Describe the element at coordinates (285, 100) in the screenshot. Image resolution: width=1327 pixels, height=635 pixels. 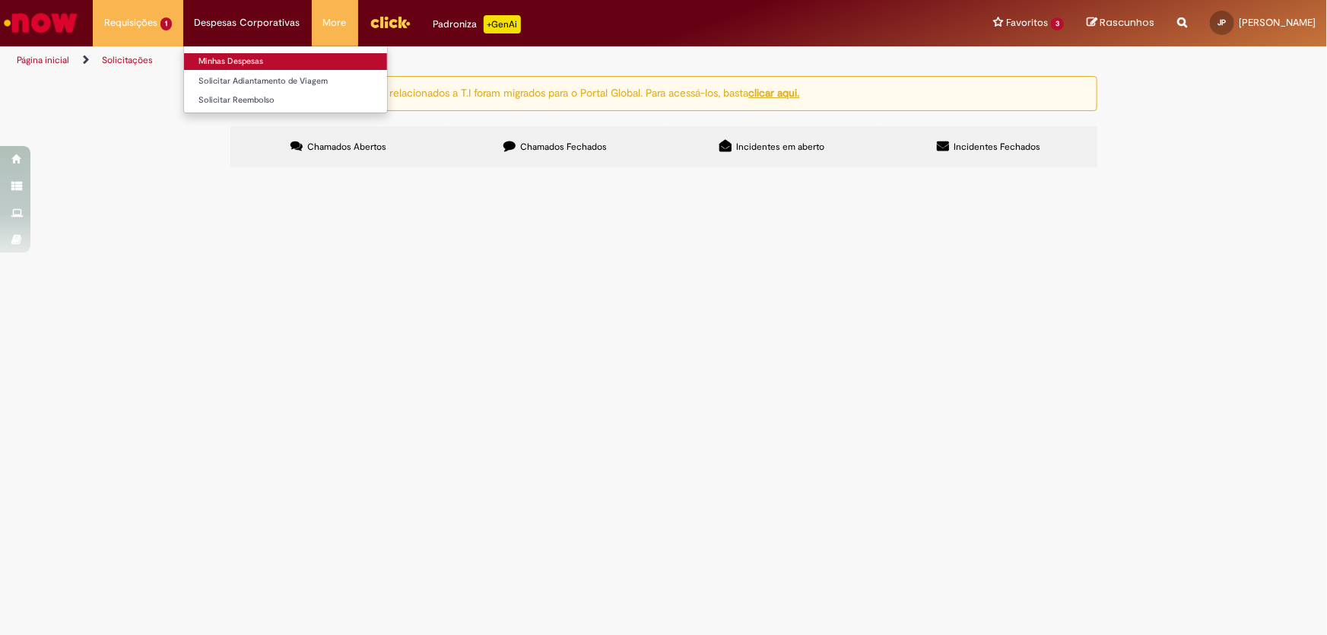
I see `a: Solicitar Reembolso` at that location.